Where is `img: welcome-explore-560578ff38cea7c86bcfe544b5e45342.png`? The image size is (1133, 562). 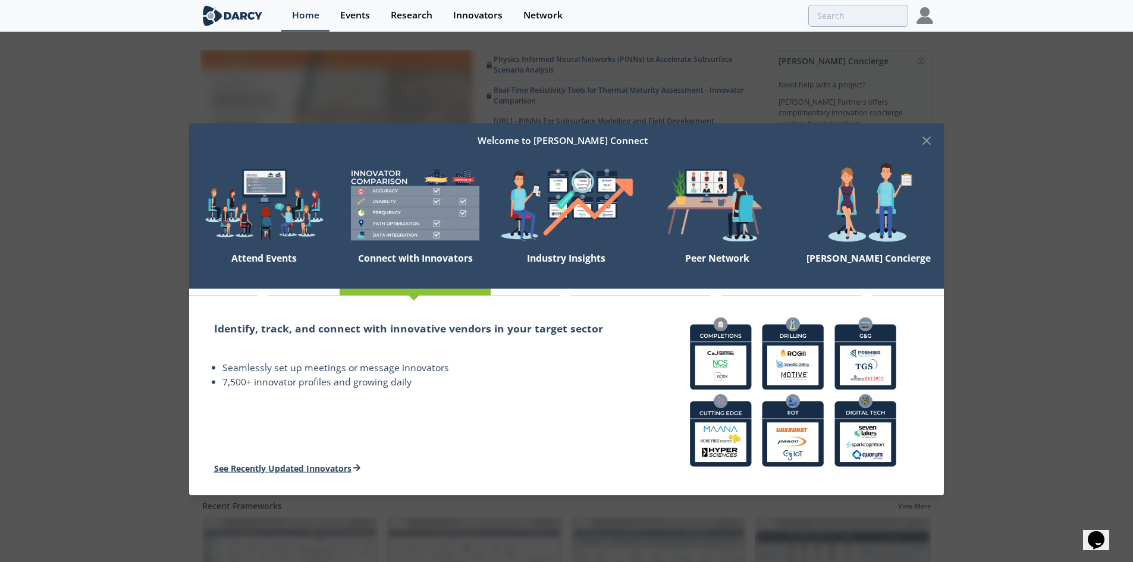 img: welcome-explore-560578ff38cea7c86bcfe544b5e45342.png is located at coordinates (265, 205).